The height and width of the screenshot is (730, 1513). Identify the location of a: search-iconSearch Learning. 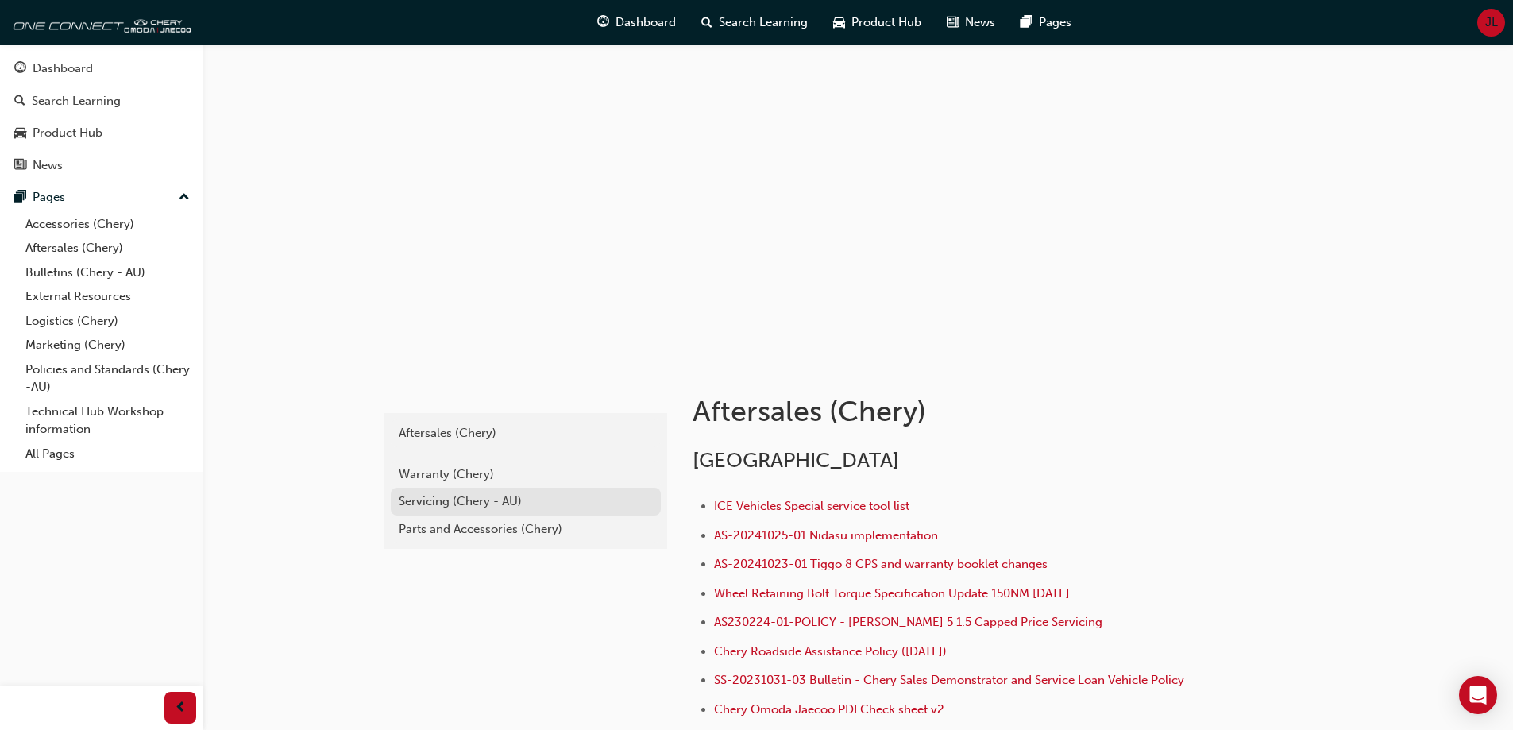
(754, 22).